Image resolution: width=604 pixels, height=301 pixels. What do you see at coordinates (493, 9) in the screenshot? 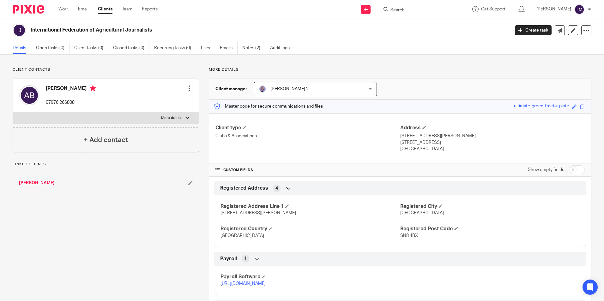
I see `span: Get Support` at bounding box center [493, 9].